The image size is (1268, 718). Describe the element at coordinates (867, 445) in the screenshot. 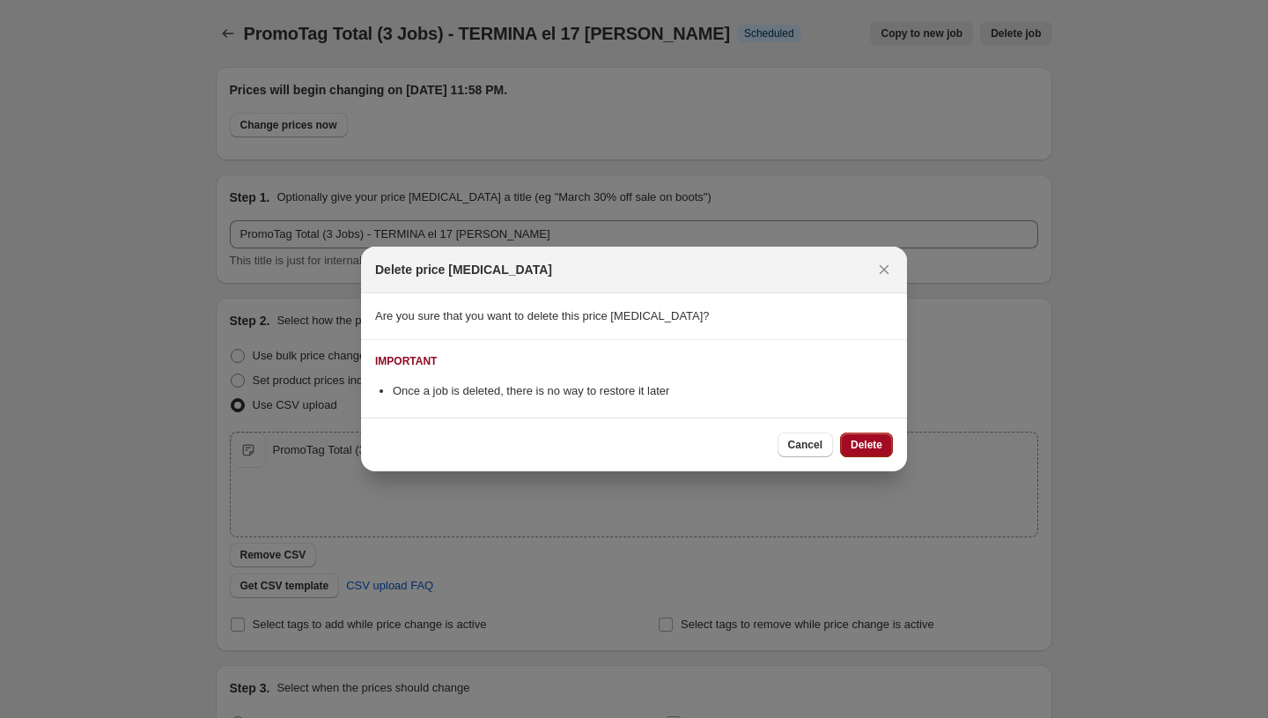

I see `button: Delete` at that location.